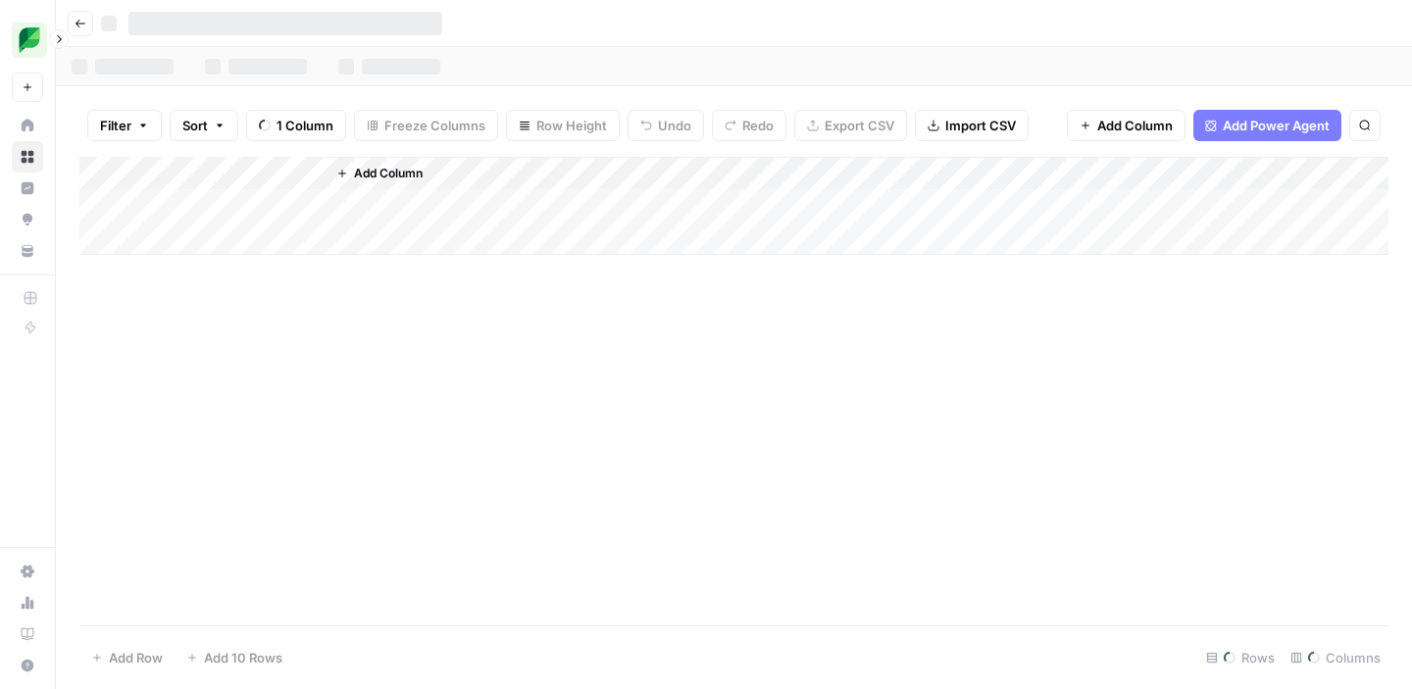 The image size is (1412, 689). Describe the element at coordinates (27, 634) in the screenshot. I see `a: Learning Hub` at that location.